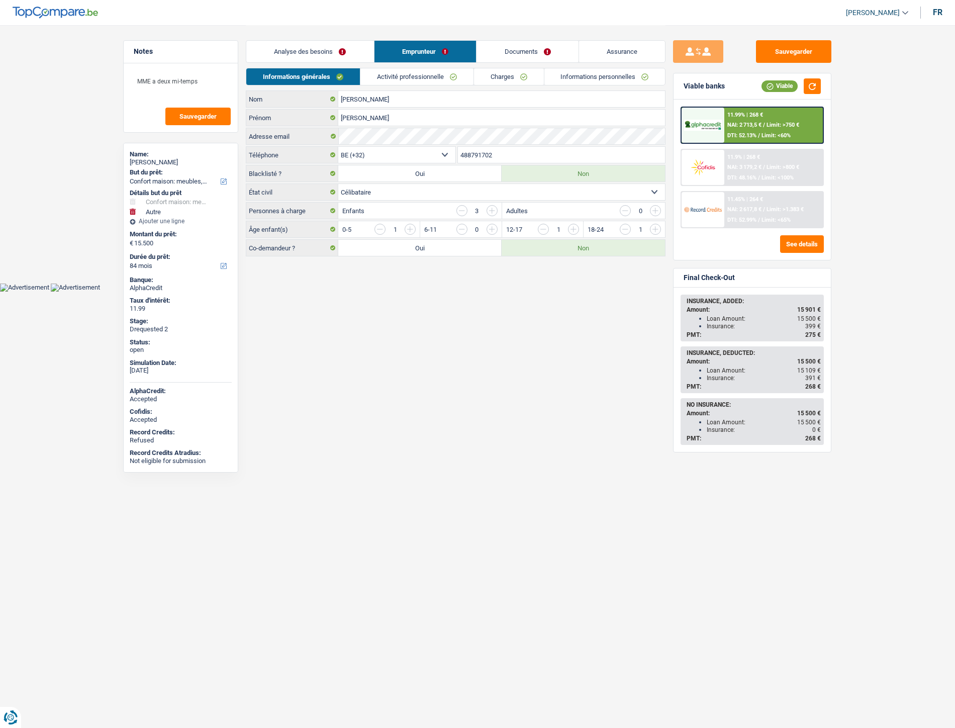 This screenshot has width=955, height=728. I want to click on span: NAI: 2 713,5 €, so click(744, 125).